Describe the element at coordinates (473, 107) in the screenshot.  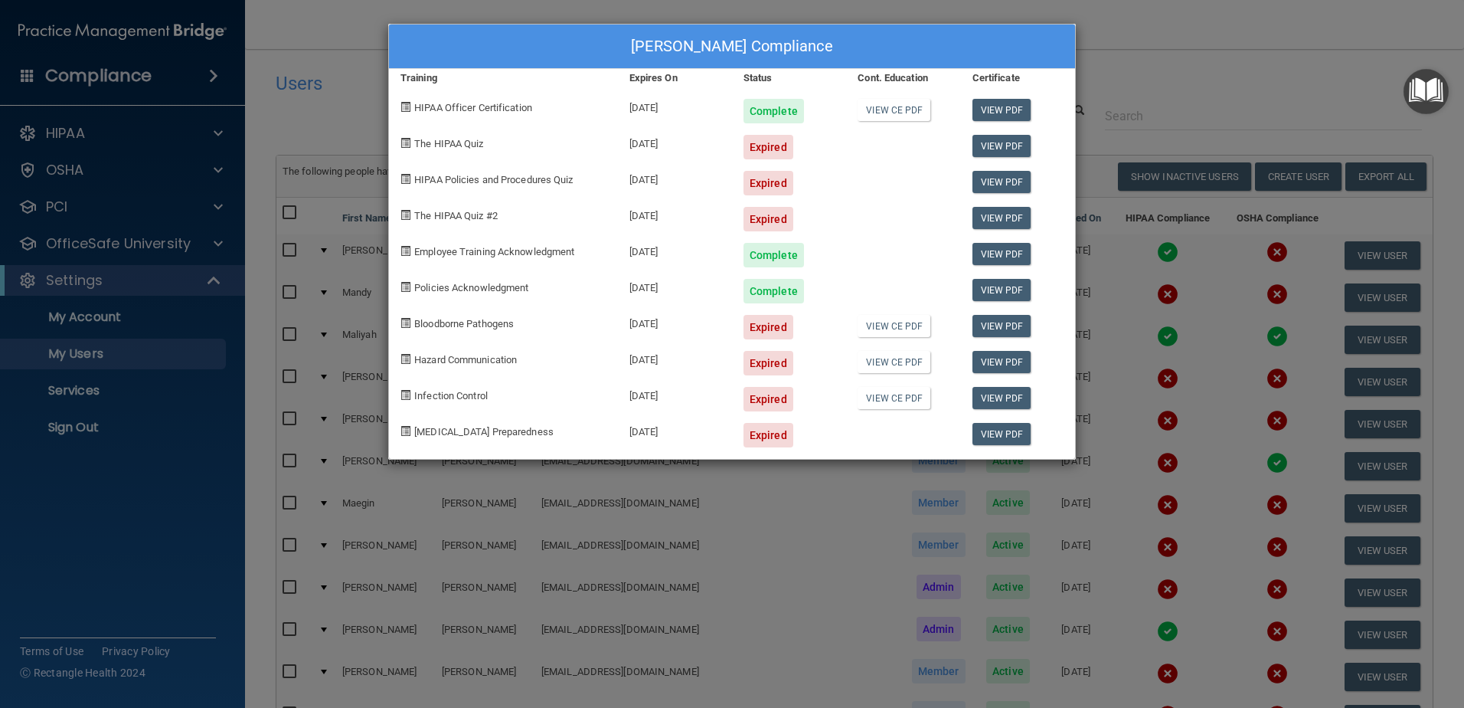
I see `span: HIPAA Officer Certification` at that location.